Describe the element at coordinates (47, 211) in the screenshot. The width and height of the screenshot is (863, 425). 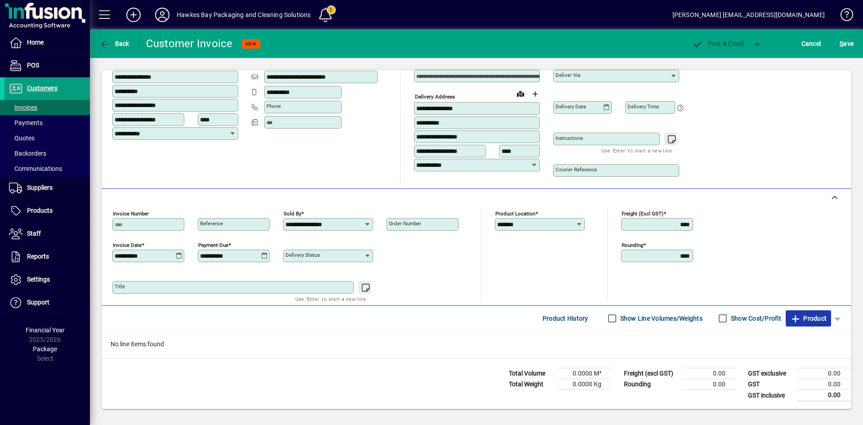
I see `a: Products` at that location.